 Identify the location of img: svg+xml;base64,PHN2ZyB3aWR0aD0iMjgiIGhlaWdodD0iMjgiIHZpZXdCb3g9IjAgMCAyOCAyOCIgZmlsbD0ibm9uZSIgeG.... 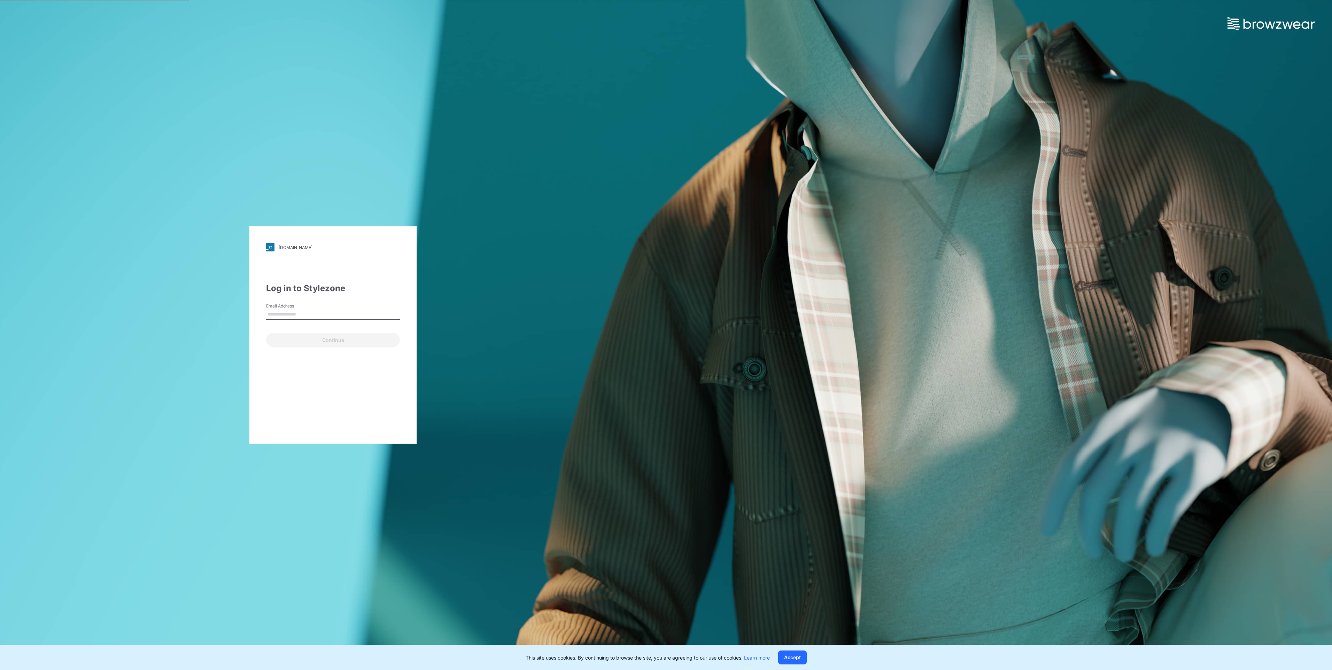
(270, 247).